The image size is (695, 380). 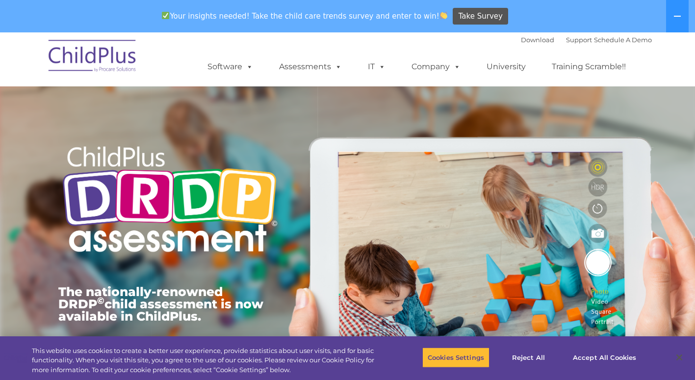 What do you see at coordinates (506, 67) in the screenshot?
I see `a: University` at bounding box center [506, 67].